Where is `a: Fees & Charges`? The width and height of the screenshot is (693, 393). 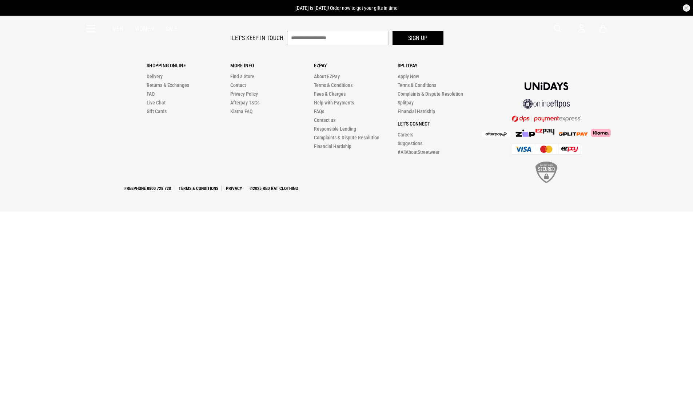 a: Fees & Charges is located at coordinates (329, 94).